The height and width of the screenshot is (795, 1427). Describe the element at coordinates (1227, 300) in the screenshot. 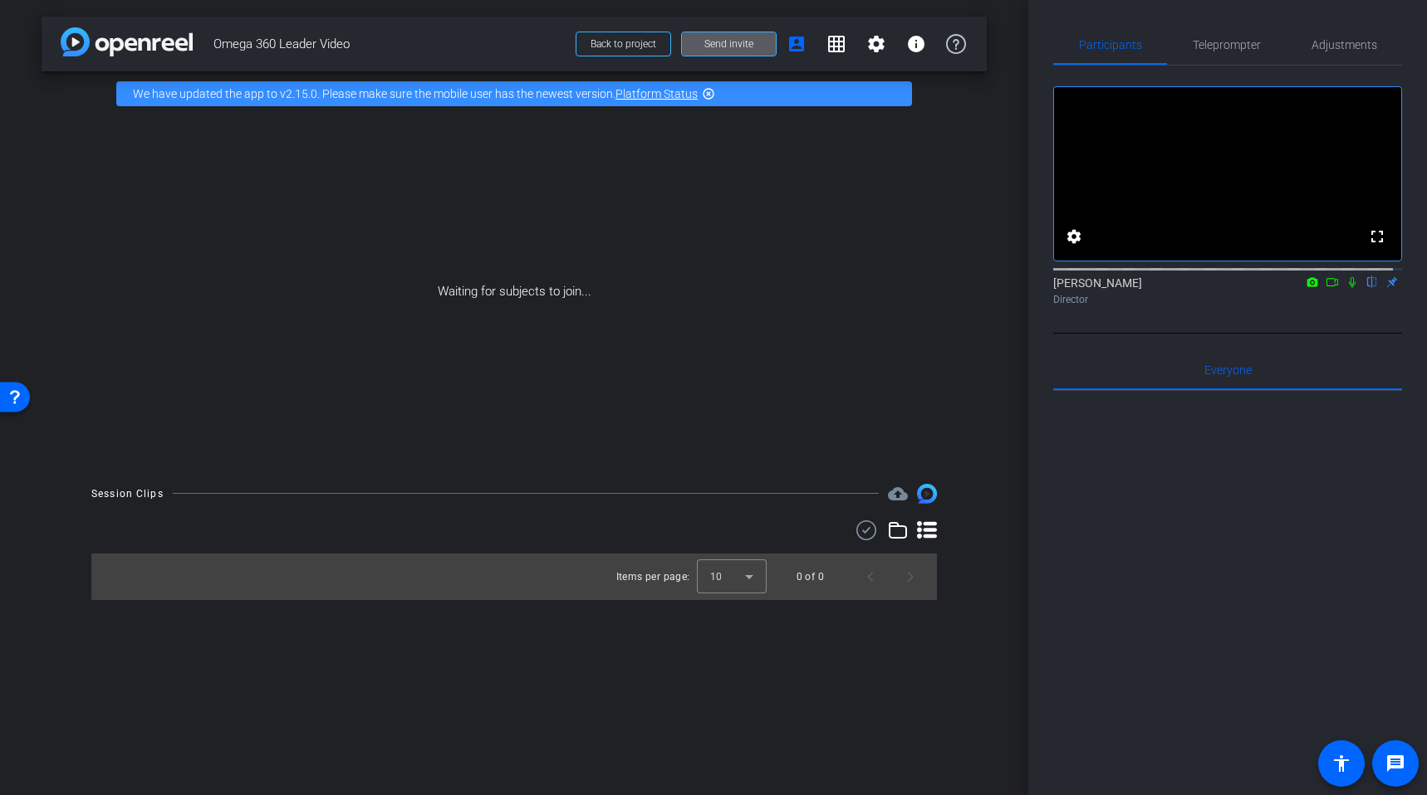

I see `div: Director` at that location.